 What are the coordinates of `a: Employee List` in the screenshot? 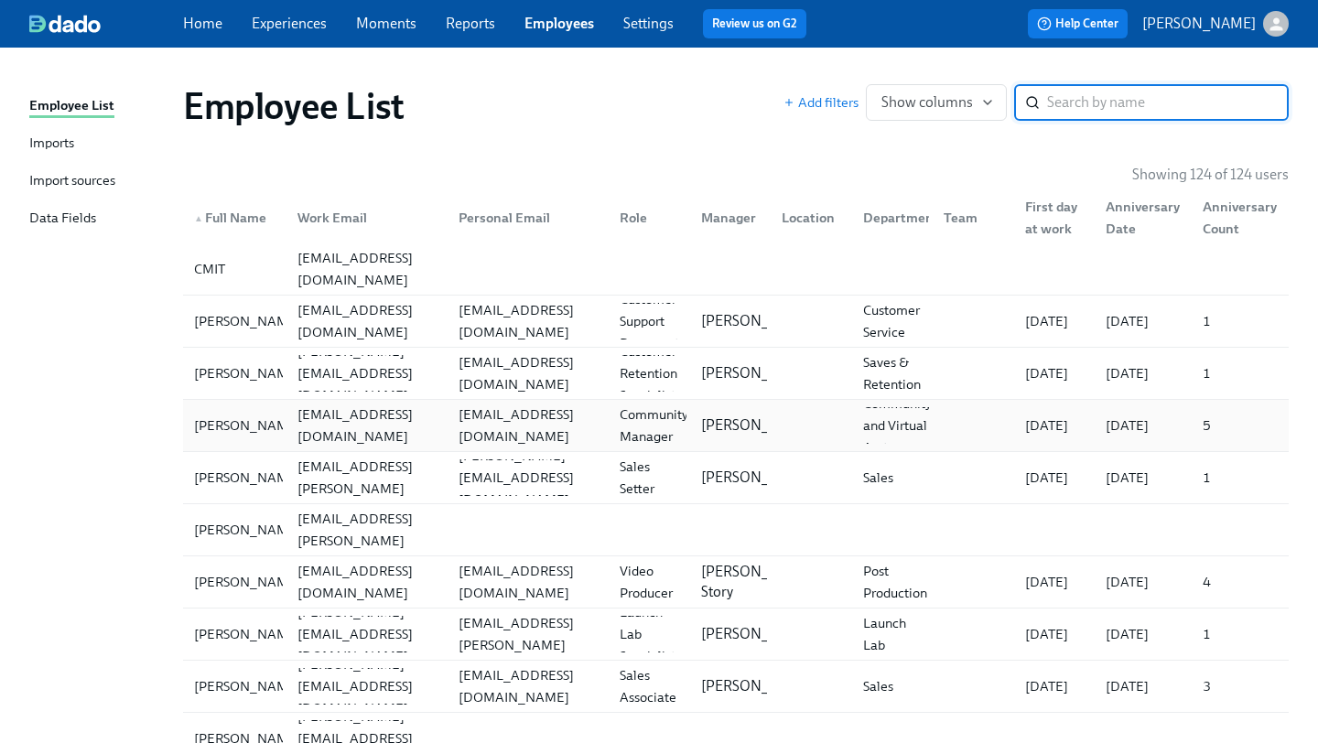 It's located at (99, 106).